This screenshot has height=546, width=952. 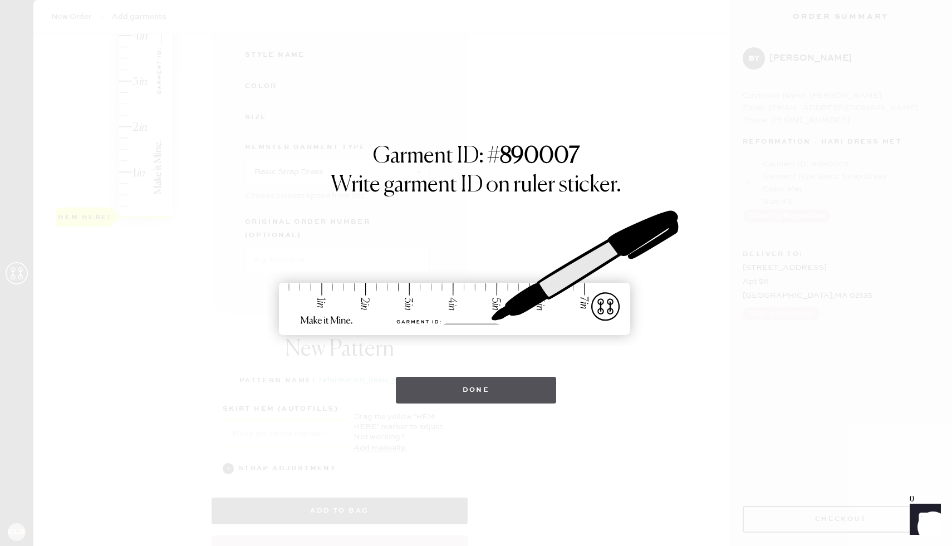 What do you see at coordinates (476, 185) in the screenshot?
I see `h1: Write garment ID on ruler sticker.` at bounding box center [476, 185].